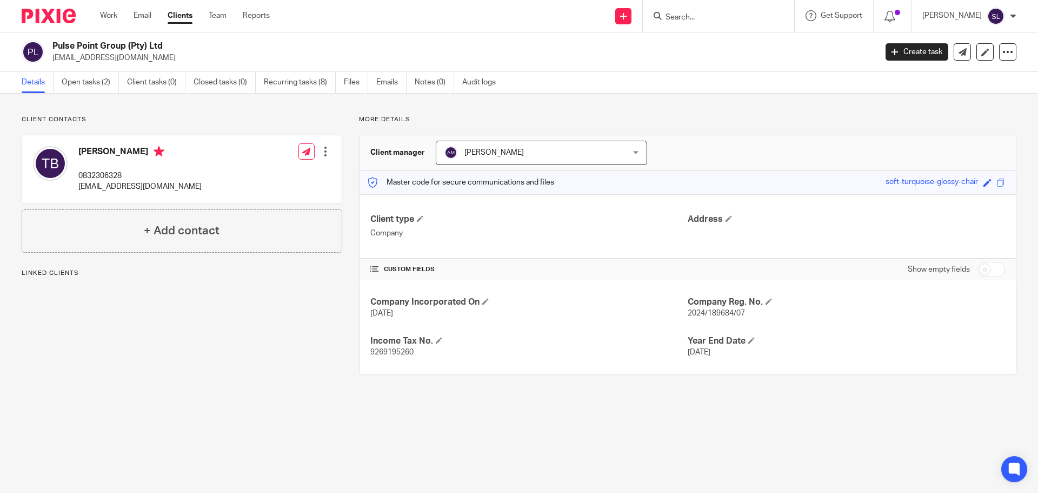  I want to click on i: Primary, so click(159, 151).